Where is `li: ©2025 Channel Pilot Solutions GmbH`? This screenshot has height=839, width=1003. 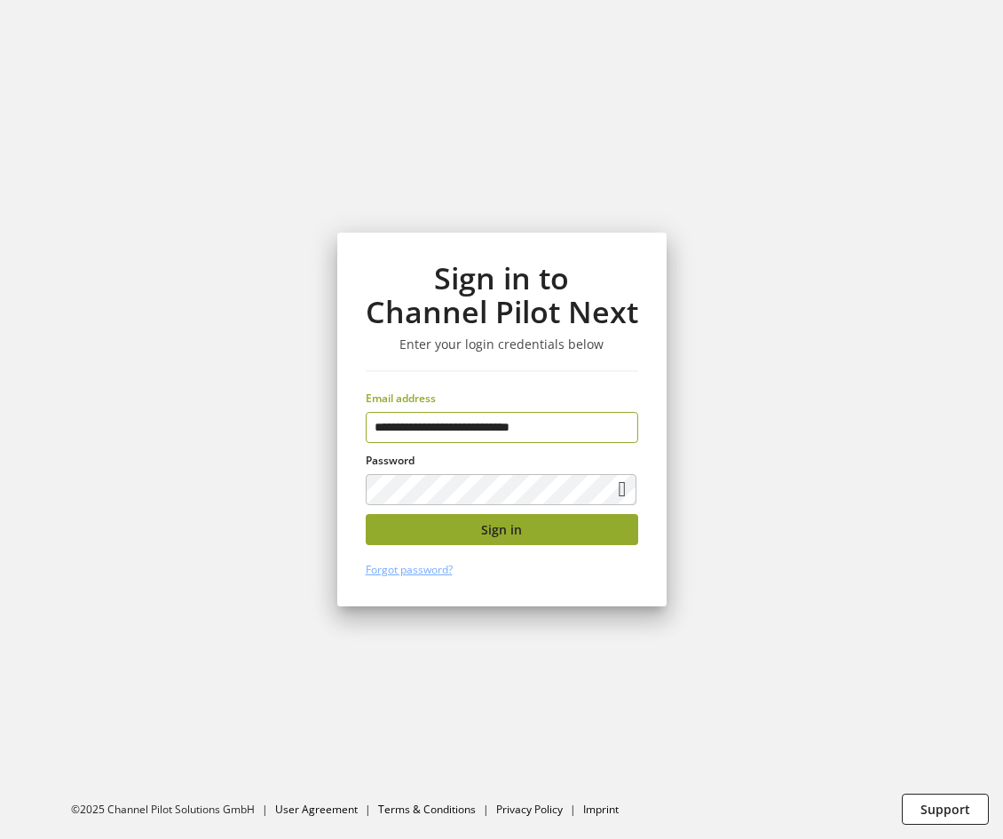 li: ©2025 Channel Pilot Solutions GmbH is located at coordinates (173, 809).